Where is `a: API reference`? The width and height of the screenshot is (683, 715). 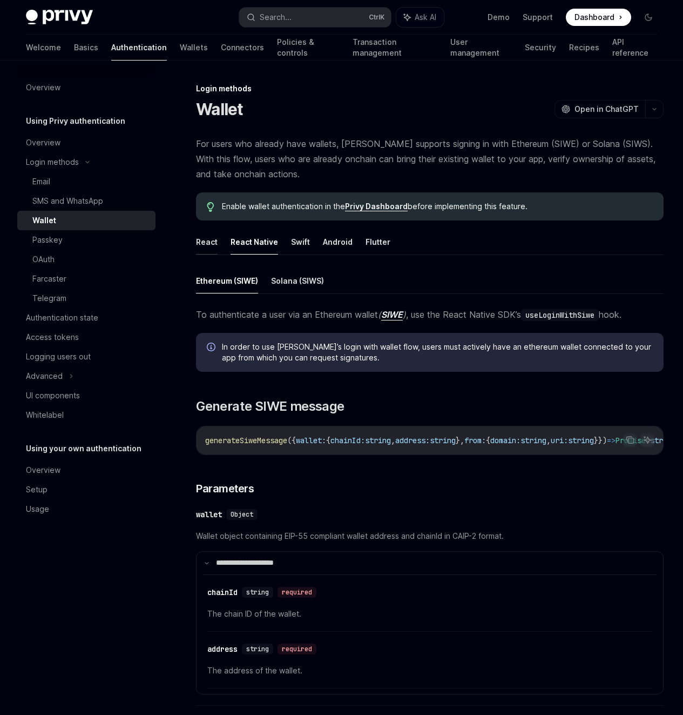
a: API reference is located at coordinates (635, 48).